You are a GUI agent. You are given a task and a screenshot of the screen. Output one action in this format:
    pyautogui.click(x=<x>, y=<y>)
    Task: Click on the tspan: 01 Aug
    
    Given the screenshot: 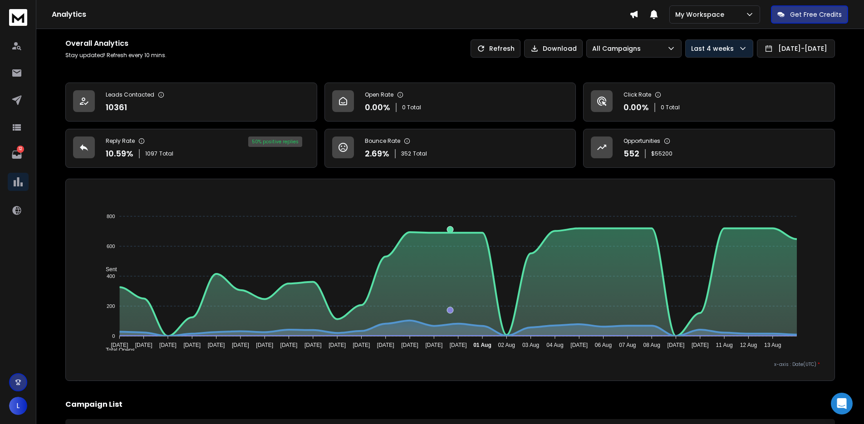 What is the action you would take?
    pyautogui.click(x=482, y=345)
    